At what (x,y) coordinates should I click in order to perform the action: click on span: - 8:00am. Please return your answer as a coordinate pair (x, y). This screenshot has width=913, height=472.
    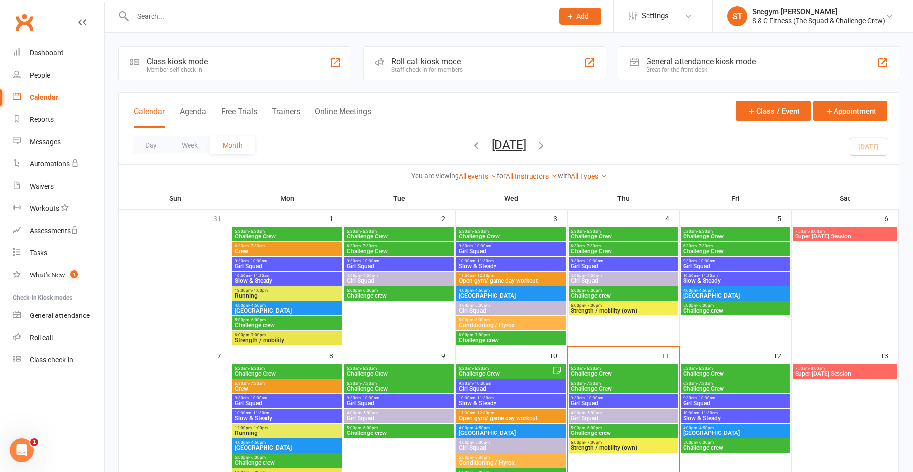
    Looking at the image, I should click on (817, 231).